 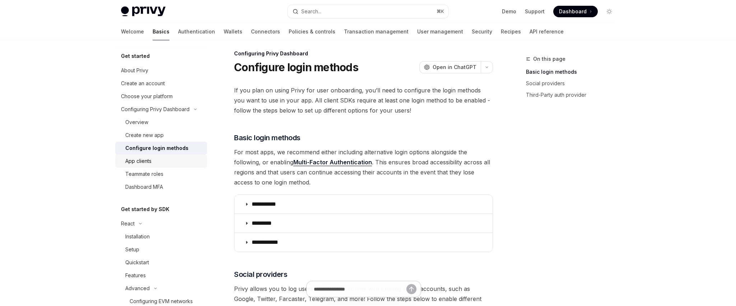 I want to click on a: Quickstart, so click(x=161, y=262).